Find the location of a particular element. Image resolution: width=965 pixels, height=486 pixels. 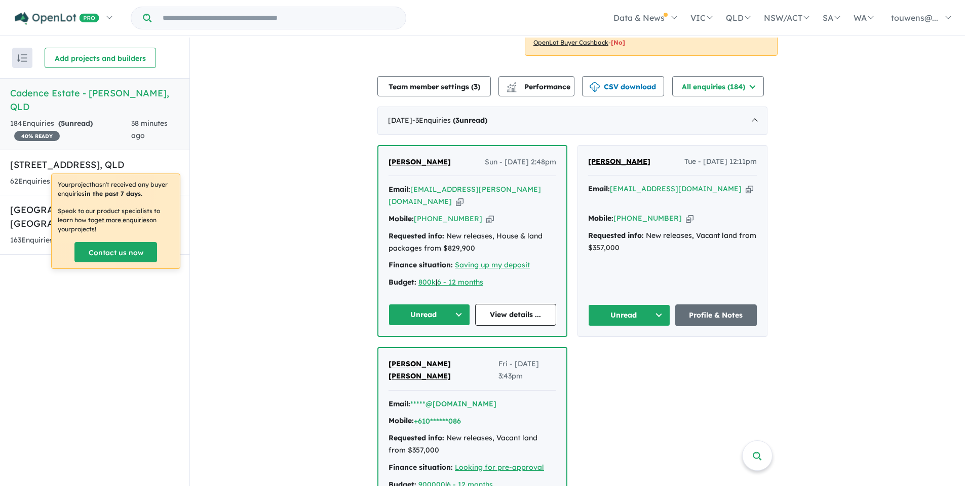

span: 40 % READY is located at coordinates (37, 136).